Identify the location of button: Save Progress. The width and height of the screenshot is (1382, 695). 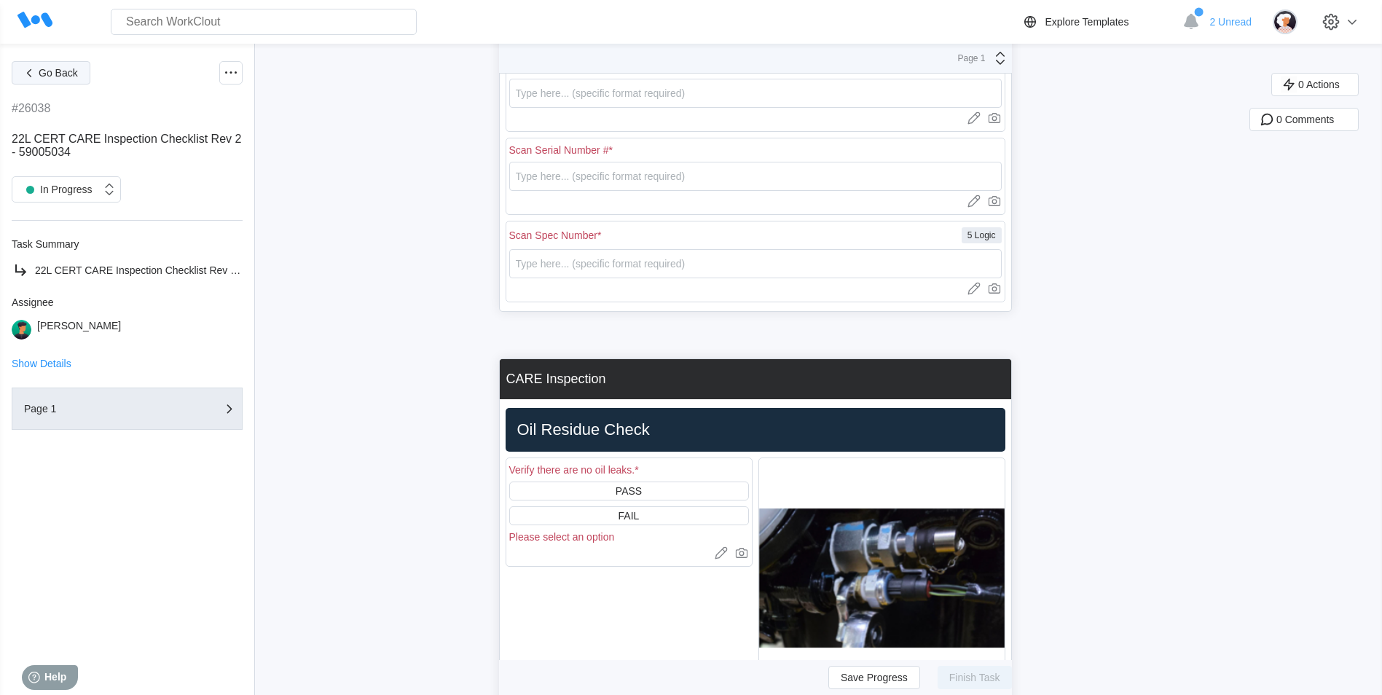
(874, 678).